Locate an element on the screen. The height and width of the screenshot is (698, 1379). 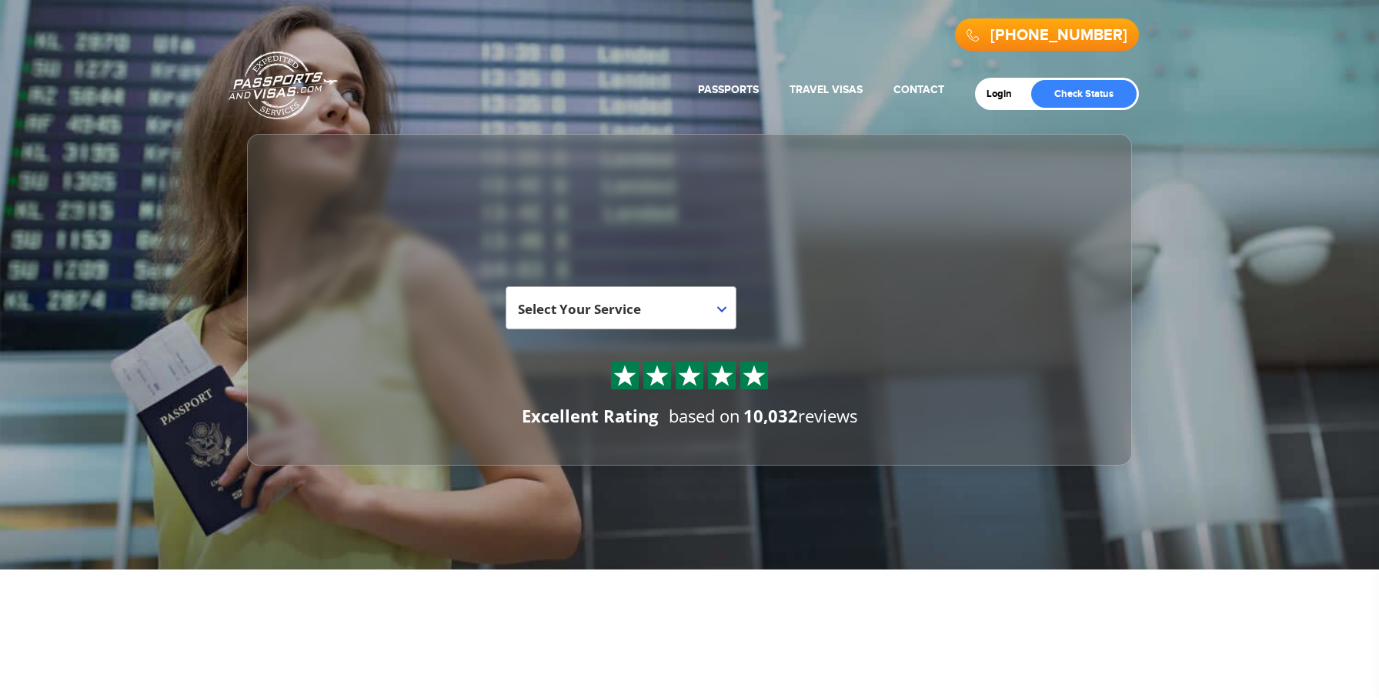
strong: 10,032 is located at coordinates (770, 416).